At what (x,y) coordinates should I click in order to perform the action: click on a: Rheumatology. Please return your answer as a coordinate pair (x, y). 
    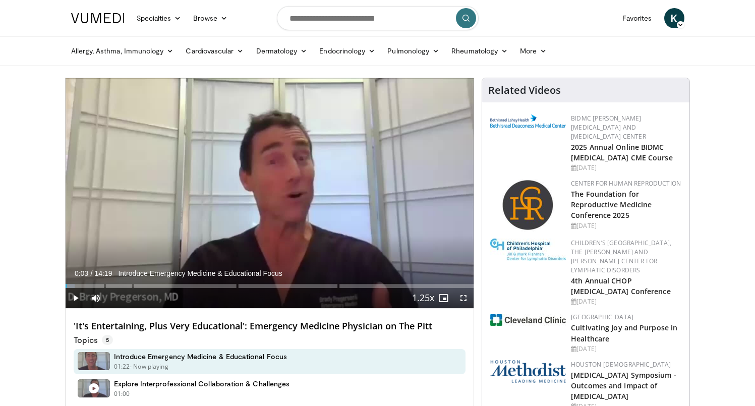
    Looking at the image, I should click on (480, 51).